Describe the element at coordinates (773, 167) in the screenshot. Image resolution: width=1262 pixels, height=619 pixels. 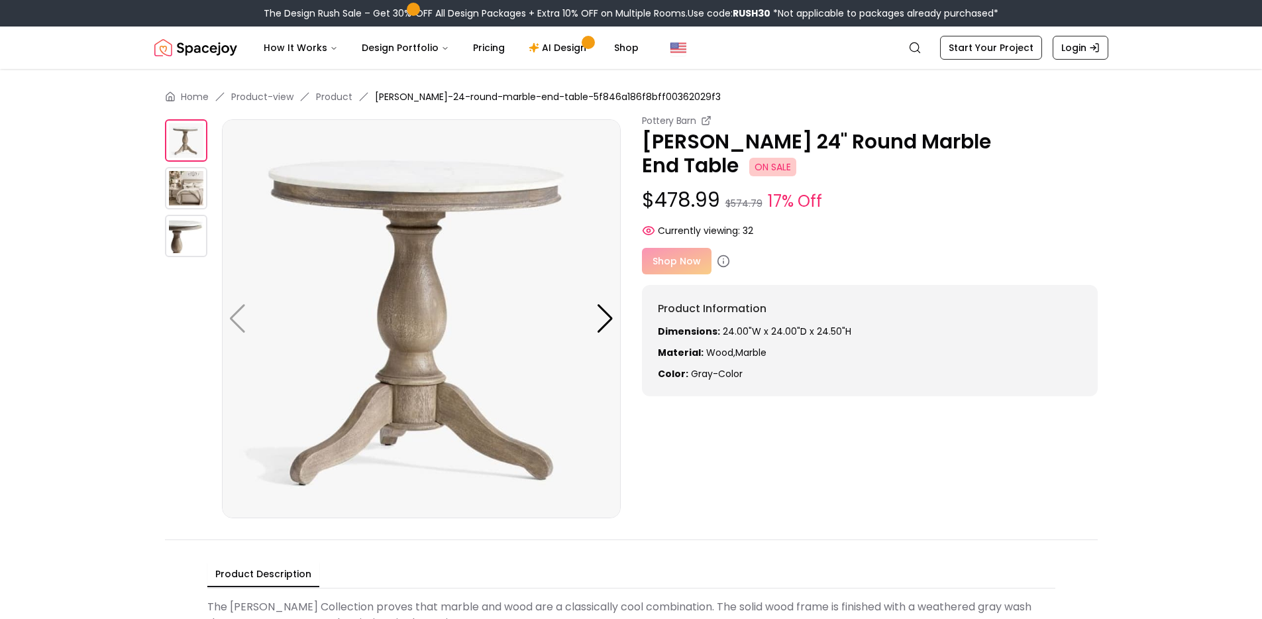
I see `span: ON SALE` at that location.